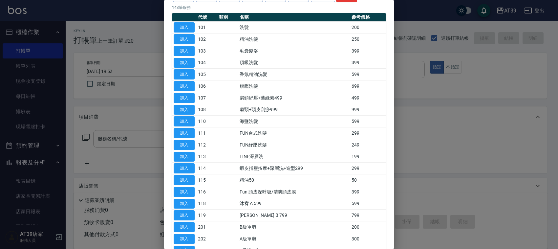 This screenshot has height=249, width=558. What do you see at coordinates (294, 168) in the screenshot?
I see `td: 蝦皮指壓按摩+深層洗+造型299` at bounding box center [294, 168].